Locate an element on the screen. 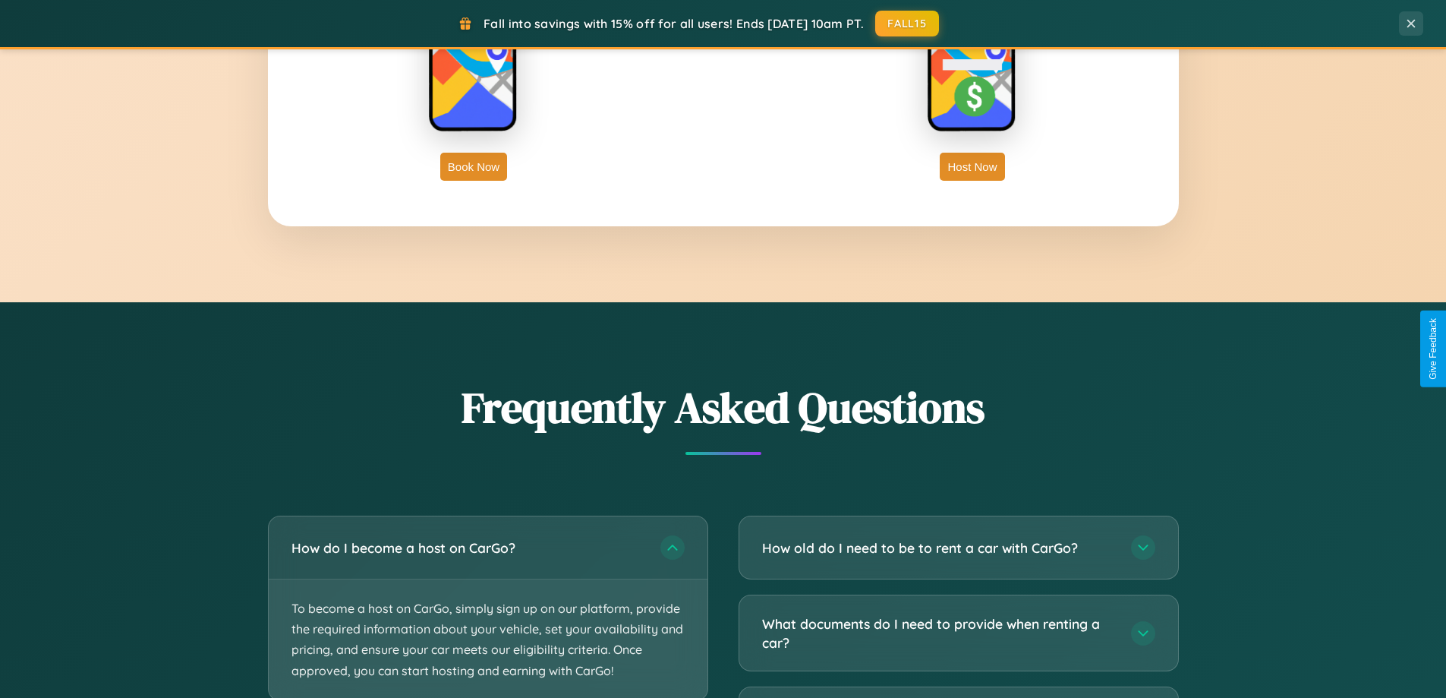 This screenshot has height=698, width=1446. h3: How old do I need to be to rent a car with CarGo? is located at coordinates (939, 547).